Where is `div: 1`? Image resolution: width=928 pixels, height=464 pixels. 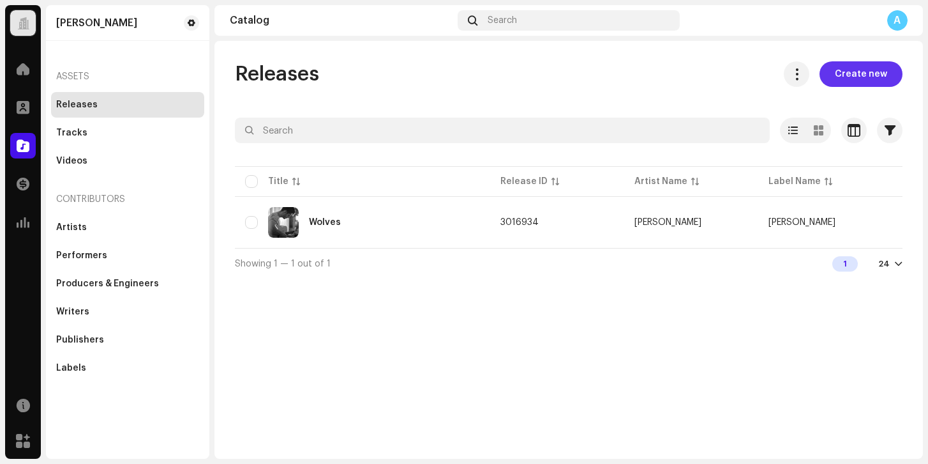
div: 1 is located at coordinates (845, 264).